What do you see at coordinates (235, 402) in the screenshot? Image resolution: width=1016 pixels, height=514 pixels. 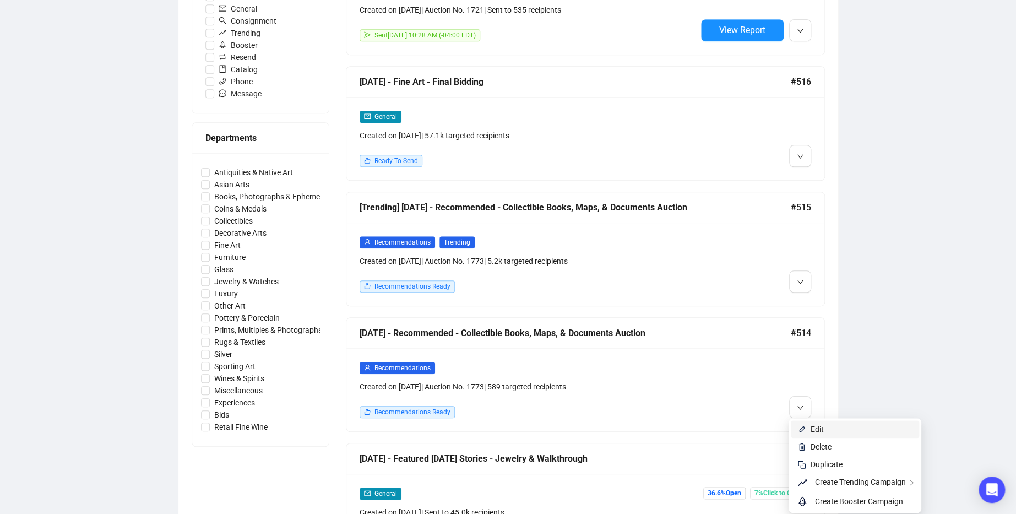 I see `span: Experiences` at bounding box center [235, 402].